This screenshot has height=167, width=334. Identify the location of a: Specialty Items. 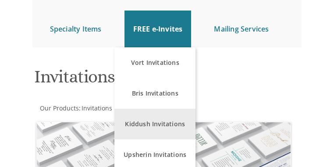
(76, 29).